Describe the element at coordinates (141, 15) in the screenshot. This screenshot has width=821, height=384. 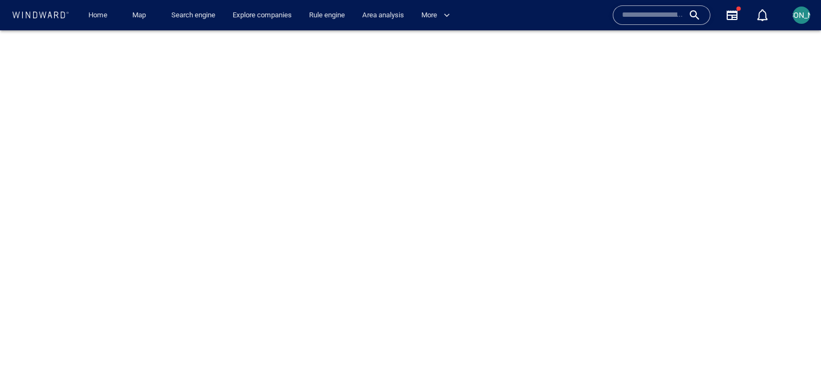
I see `button: Map` at that location.